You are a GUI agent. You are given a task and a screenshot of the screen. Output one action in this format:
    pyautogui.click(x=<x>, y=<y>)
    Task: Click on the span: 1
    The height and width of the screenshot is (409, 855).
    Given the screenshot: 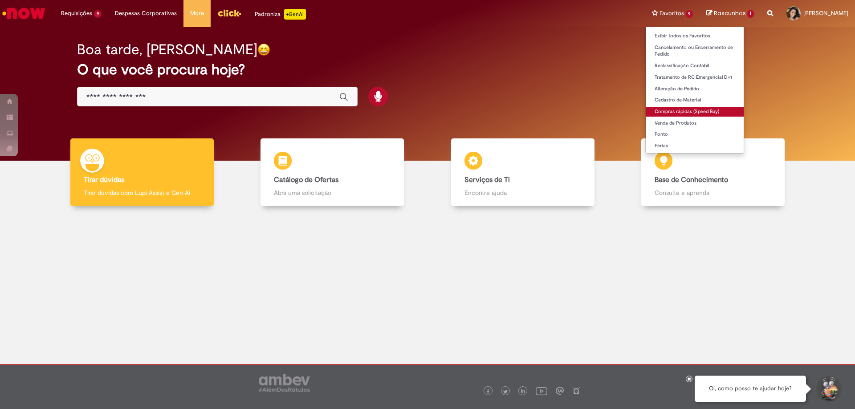 What is the action you would take?
    pyautogui.click(x=750, y=14)
    